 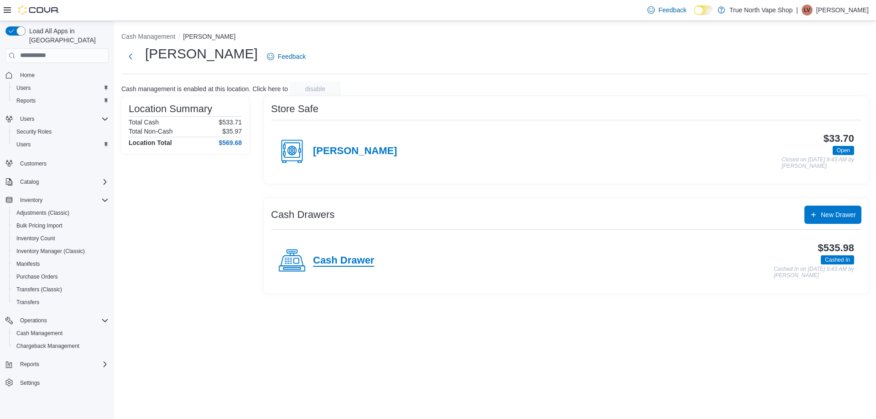 I want to click on span: Lv, so click(x=807, y=10).